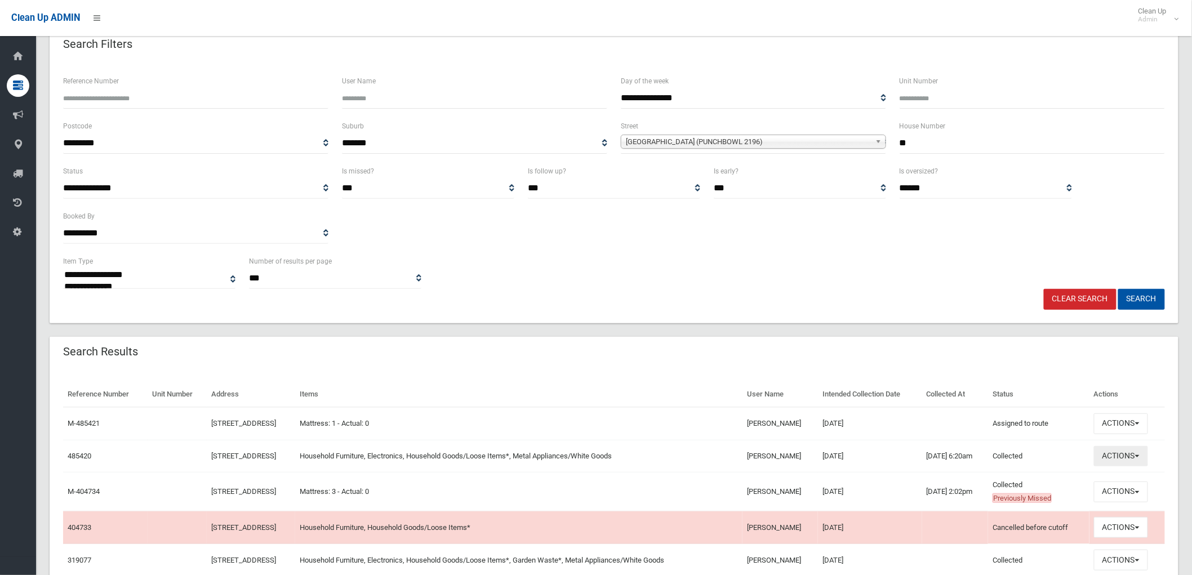  I want to click on label: Day of the week, so click(644, 81).